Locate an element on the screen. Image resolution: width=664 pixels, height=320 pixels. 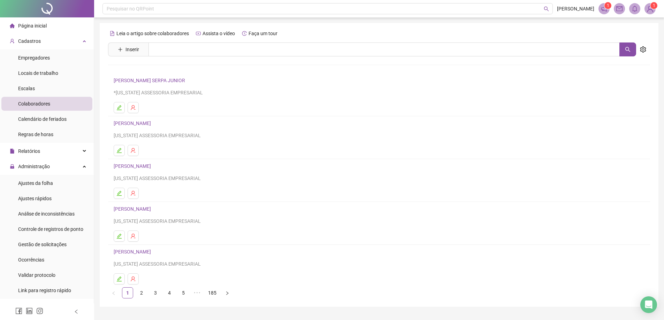
a: 5 is located at coordinates (183, 293).